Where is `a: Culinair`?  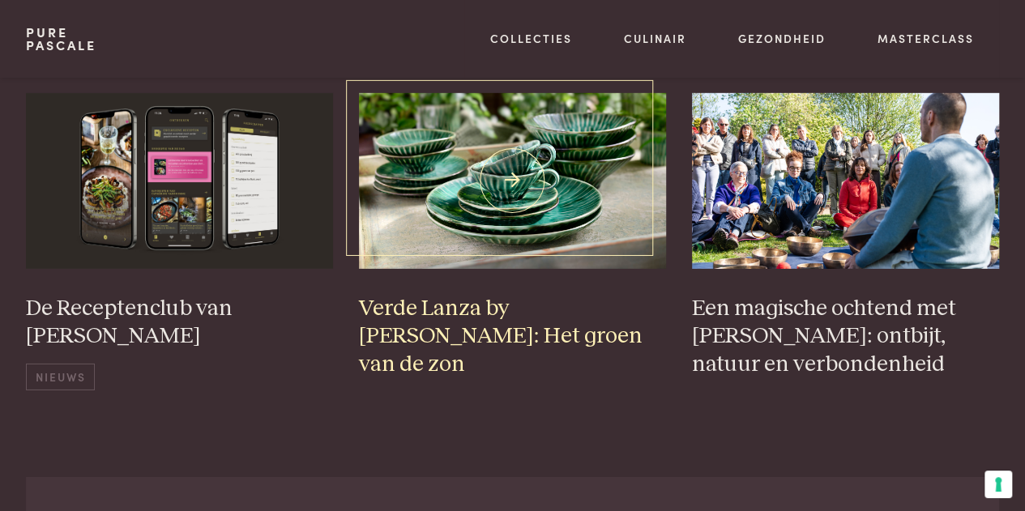
a: Culinair is located at coordinates (654, 38).